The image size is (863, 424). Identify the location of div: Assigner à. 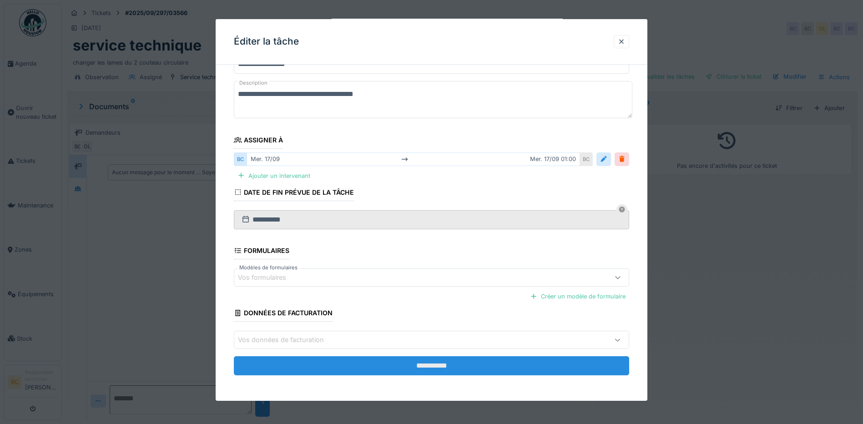
(258, 141).